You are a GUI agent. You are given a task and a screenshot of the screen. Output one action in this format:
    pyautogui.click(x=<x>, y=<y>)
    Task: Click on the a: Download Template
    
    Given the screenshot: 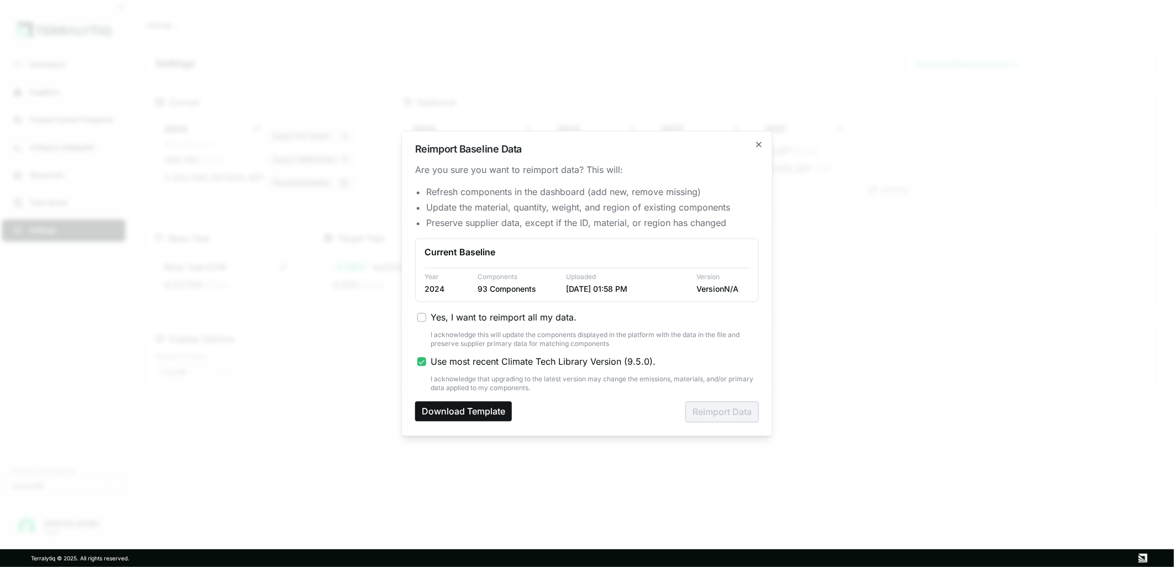 What is the action you would take?
    pyautogui.click(x=463, y=412)
    